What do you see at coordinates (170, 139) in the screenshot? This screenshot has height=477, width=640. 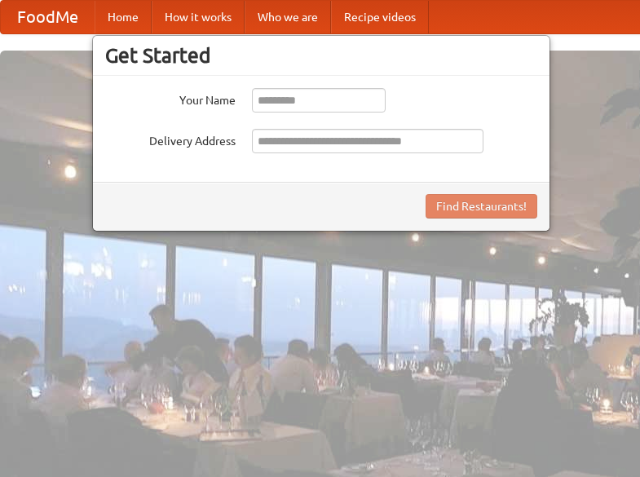 I see `label: Delivery Address` at bounding box center [170, 139].